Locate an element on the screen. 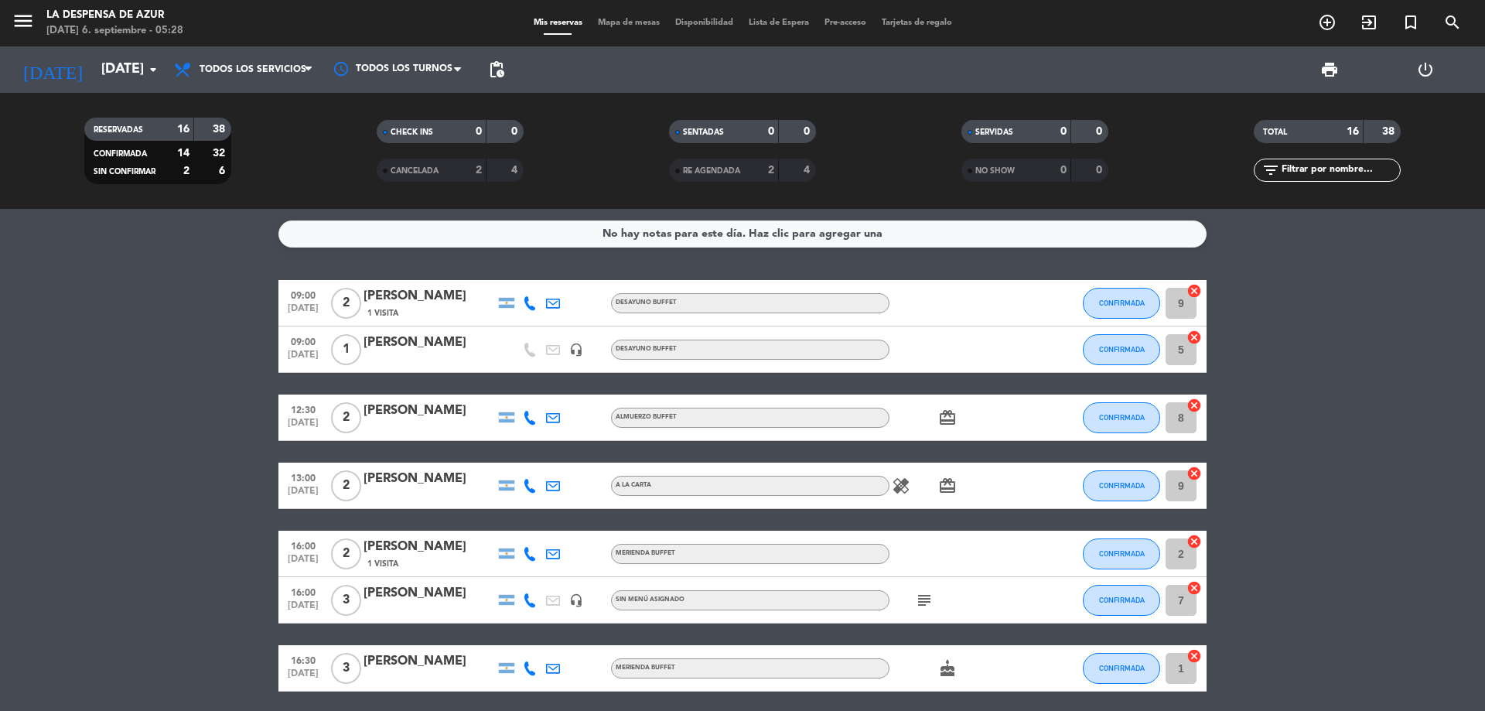 This screenshot has height=711, width=1485. span: RESERVADAS is located at coordinates (118, 130).